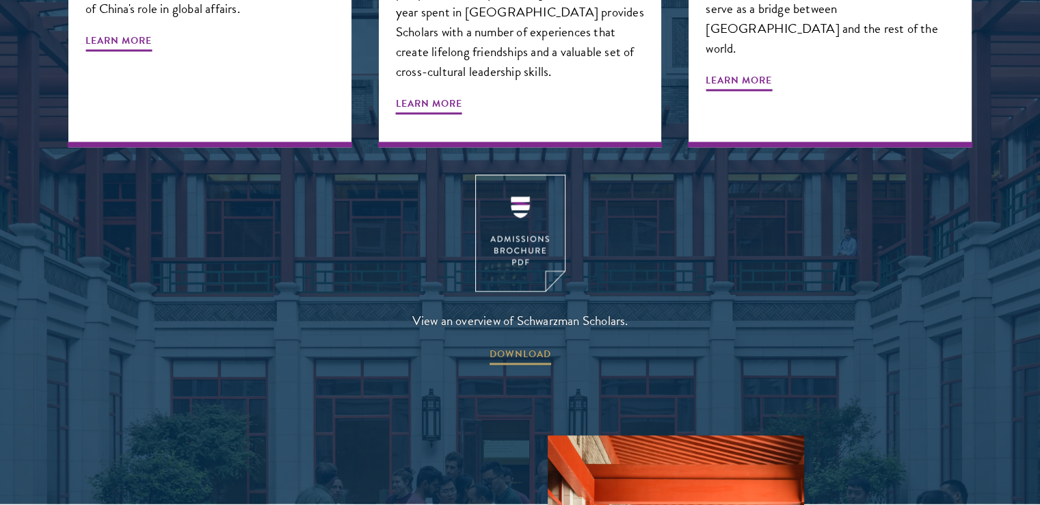 Image resolution: width=1040 pixels, height=505 pixels. I want to click on a: View an overview of Schwarzman Scholars. DOWNLOAD, so click(520, 270).